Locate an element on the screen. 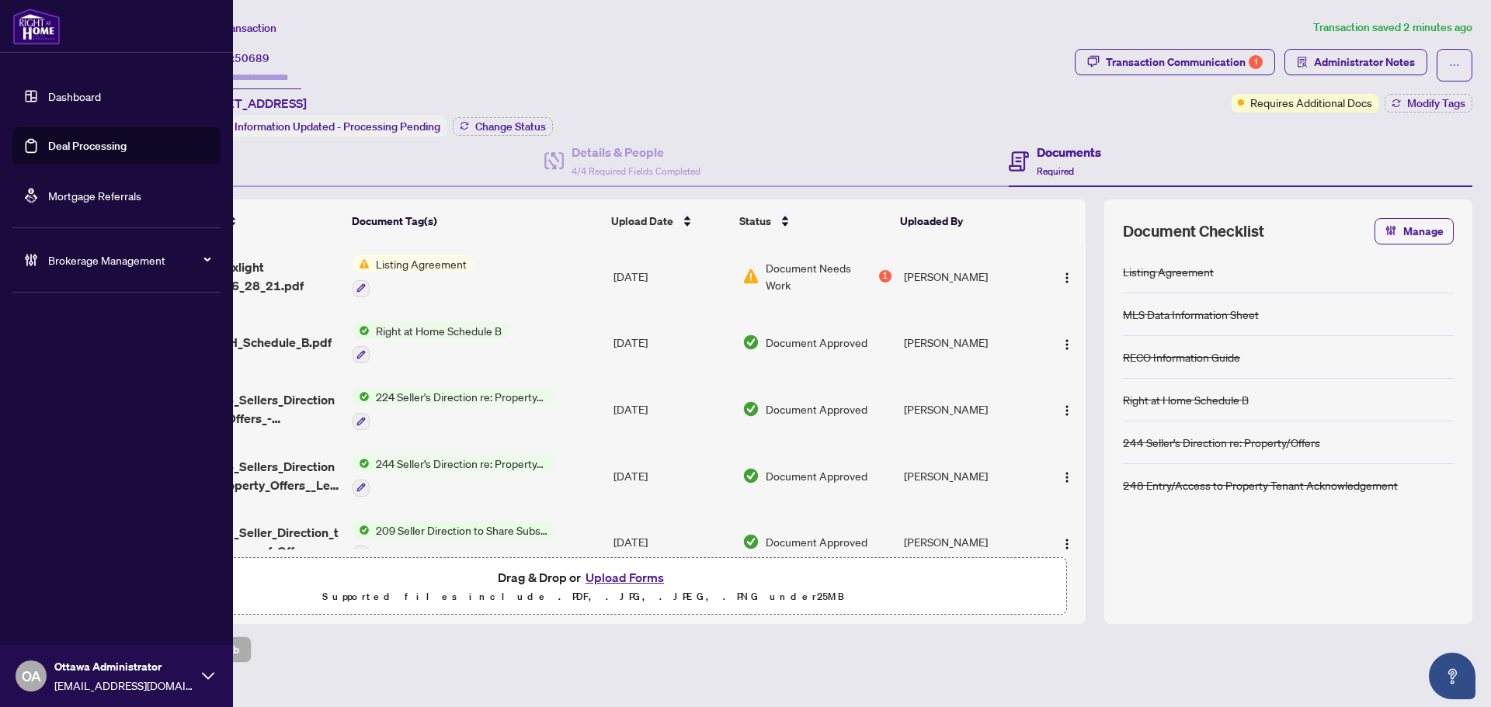 The width and height of the screenshot is (1491, 707). span: solution is located at coordinates (1302, 62).